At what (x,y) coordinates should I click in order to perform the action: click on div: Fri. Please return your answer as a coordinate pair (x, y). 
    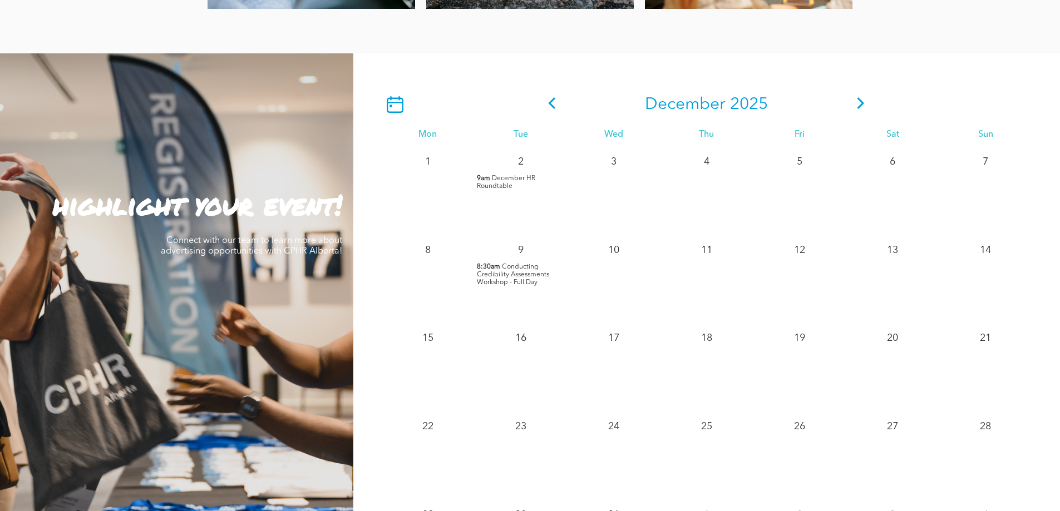
    Looking at the image, I should click on (800, 135).